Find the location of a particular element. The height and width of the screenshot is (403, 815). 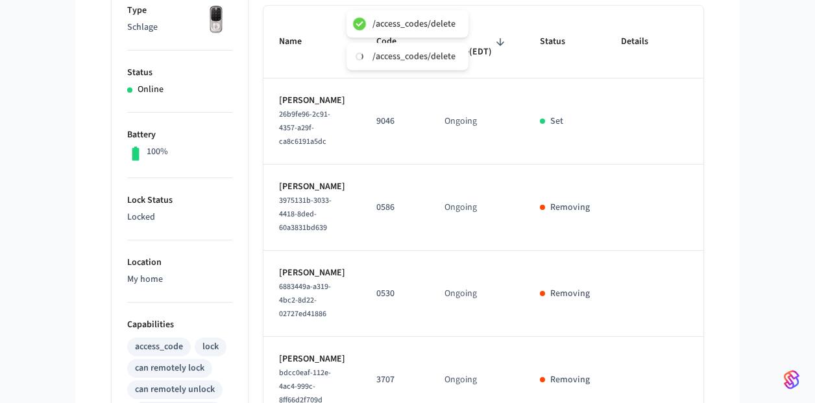

span: Status is located at coordinates (560, 42).